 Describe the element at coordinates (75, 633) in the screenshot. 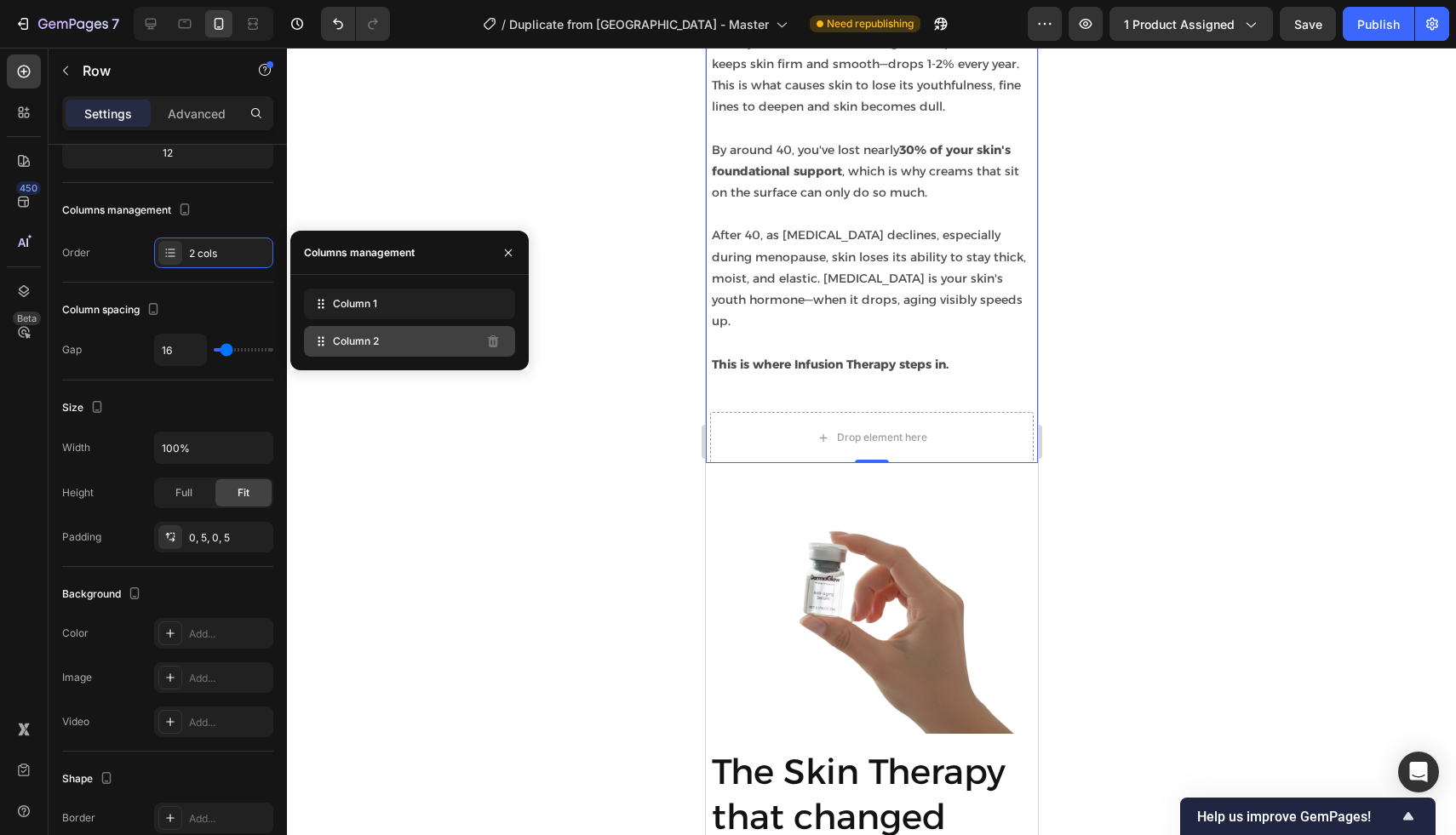

I see `div: Color` at that location.